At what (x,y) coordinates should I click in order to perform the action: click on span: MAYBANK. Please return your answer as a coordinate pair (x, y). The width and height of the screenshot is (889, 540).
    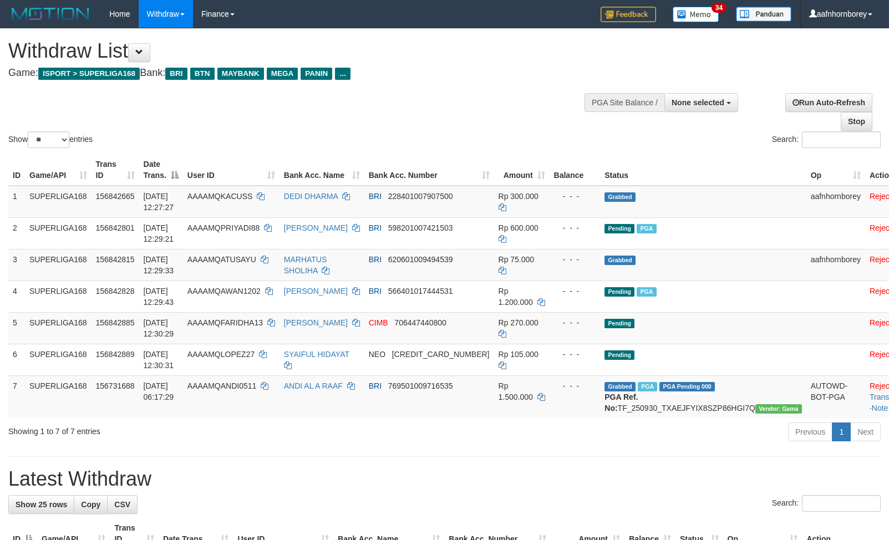
    Looking at the image, I should click on (241, 74).